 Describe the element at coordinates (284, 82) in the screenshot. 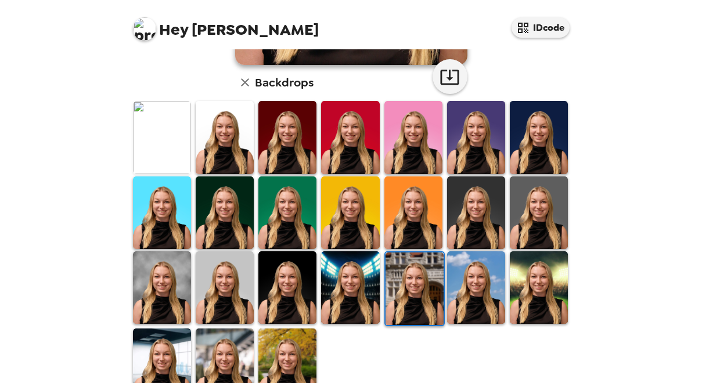

I see `h6: Backdrops` at that location.